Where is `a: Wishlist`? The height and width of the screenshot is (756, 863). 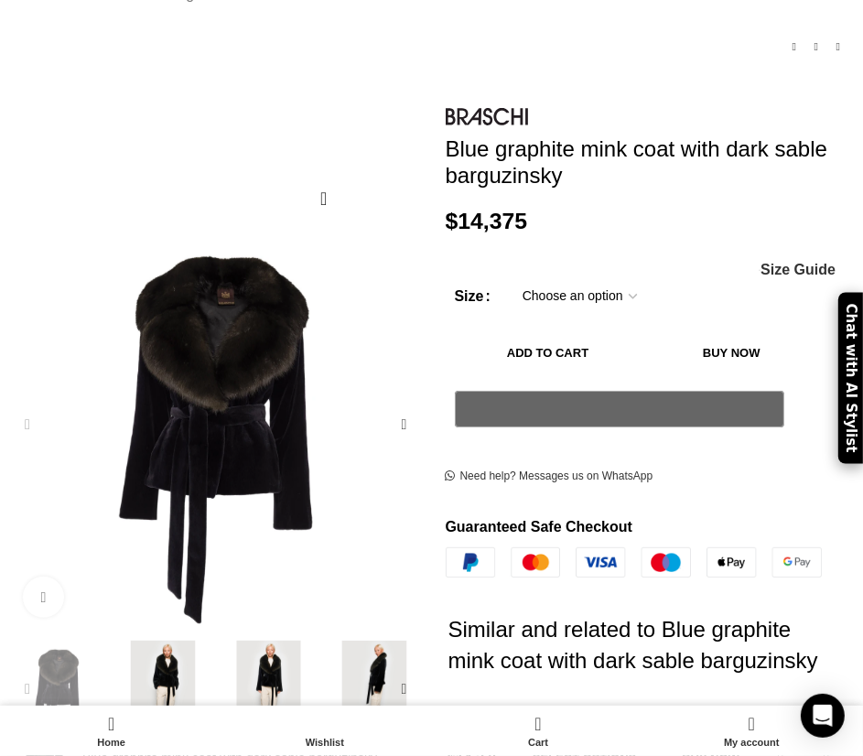
a: Wishlist is located at coordinates (324, 731).